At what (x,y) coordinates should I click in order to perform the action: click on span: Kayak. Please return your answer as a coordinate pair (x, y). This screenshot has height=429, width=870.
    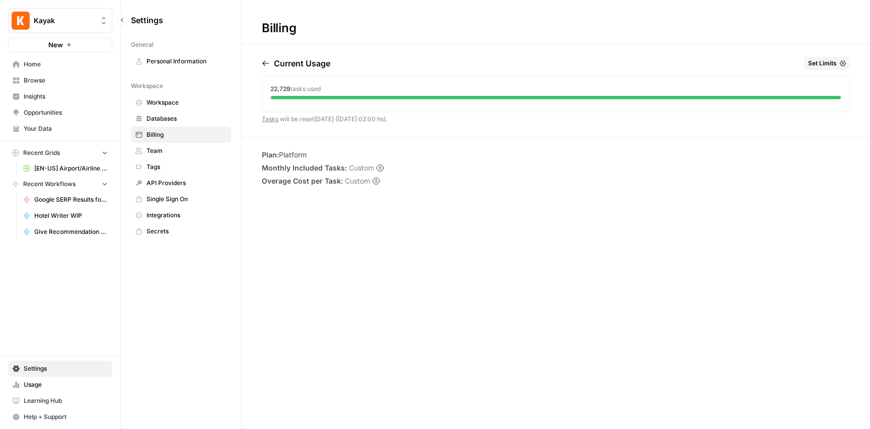
    Looking at the image, I should click on (64, 21).